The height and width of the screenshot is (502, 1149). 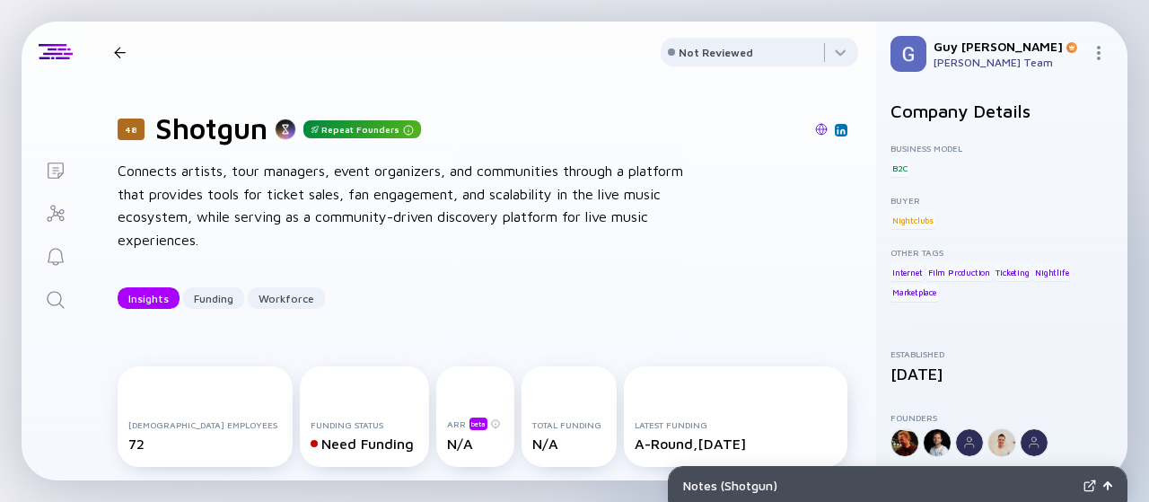 I want to click on div: Founders, so click(x=1002, y=418).